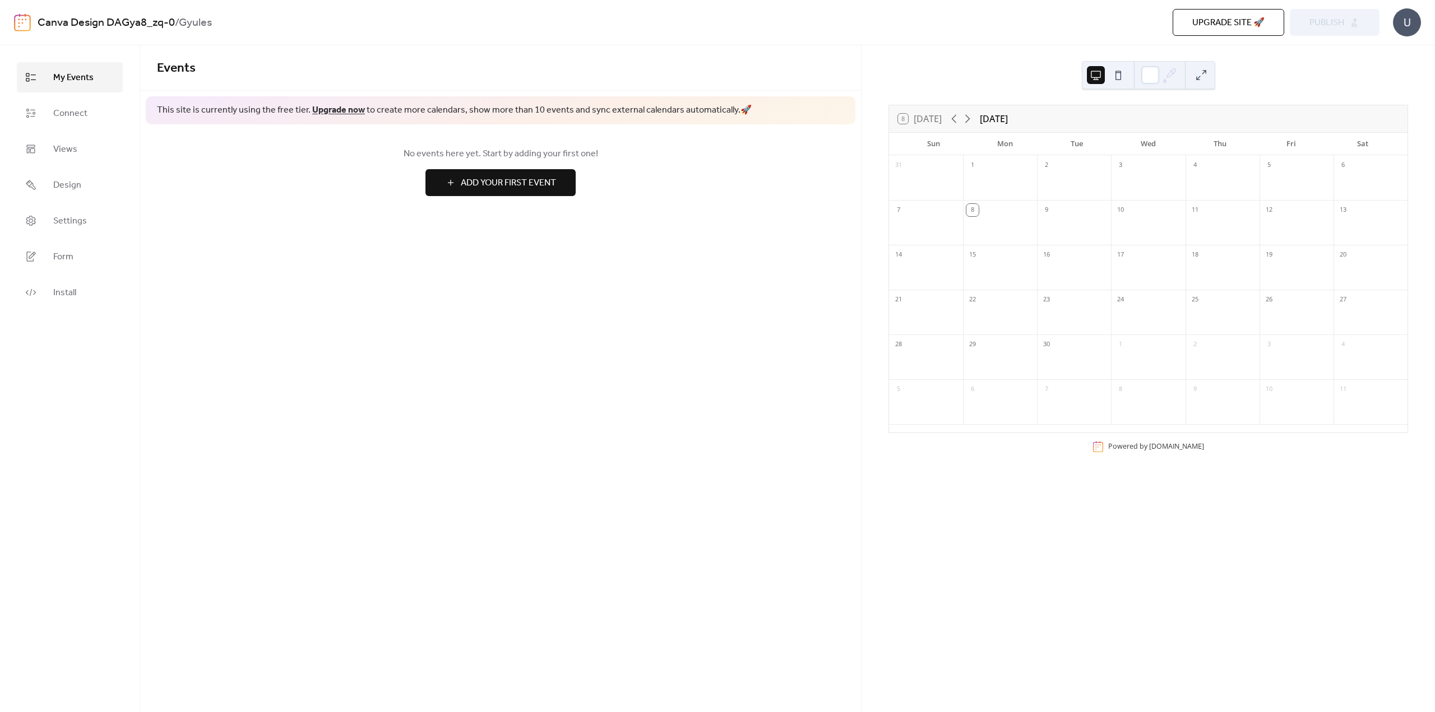 Image resolution: width=1435 pixels, height=712 pixels. What do you see at coordinates (73, 78) in the screenshot?
I see `span: My Events` at bounding box center [73, 78].